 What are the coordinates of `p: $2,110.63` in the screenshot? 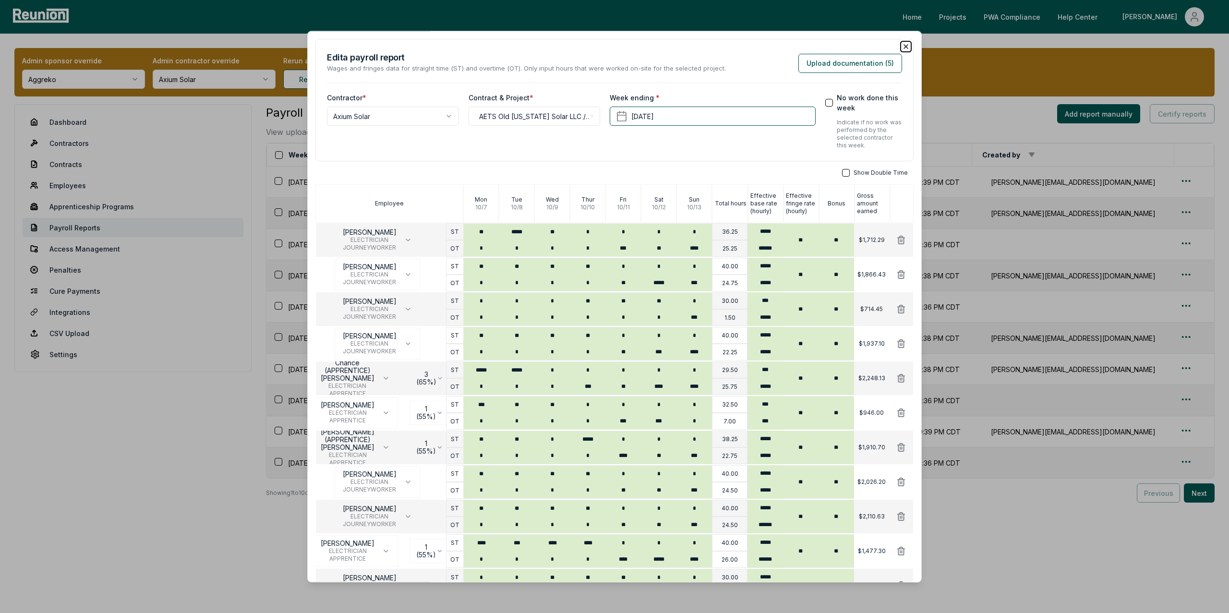 It's located at (872, 517).